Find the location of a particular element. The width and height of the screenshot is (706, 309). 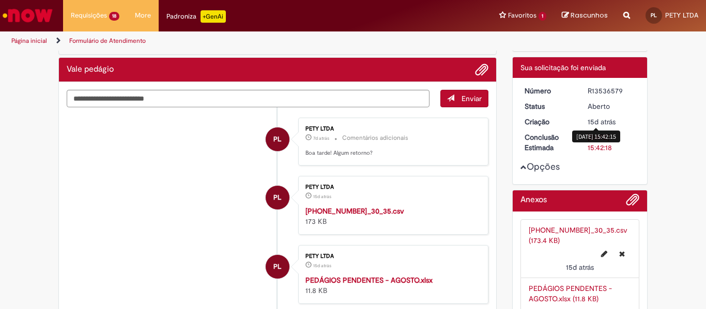

div: R13536579 is located at coordinates (611, 91).